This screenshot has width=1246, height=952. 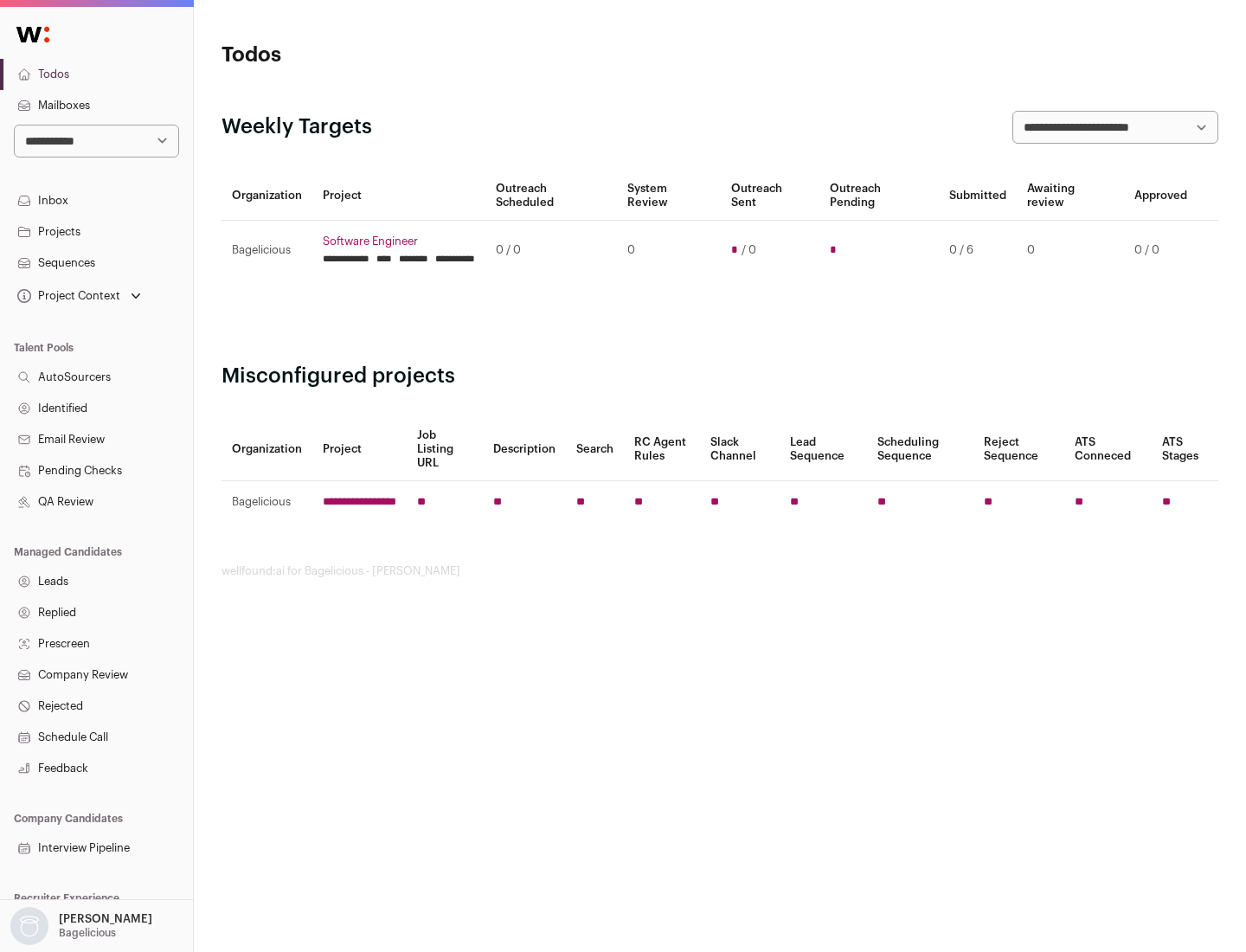 I want to click on th: ATS Conneced, so click(x=1108, y=449).